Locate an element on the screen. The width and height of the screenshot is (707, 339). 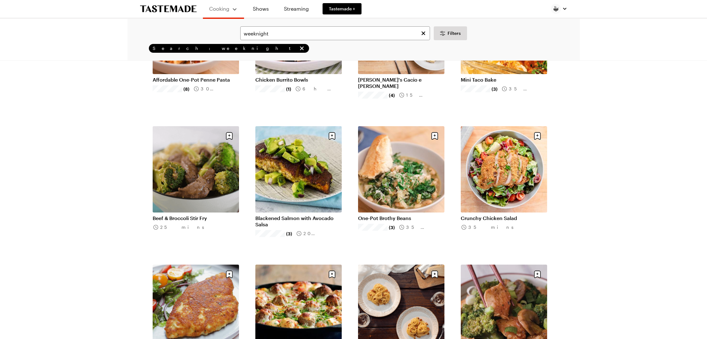
a: To Tastemade Home Page is located at coordinates (168, 9).